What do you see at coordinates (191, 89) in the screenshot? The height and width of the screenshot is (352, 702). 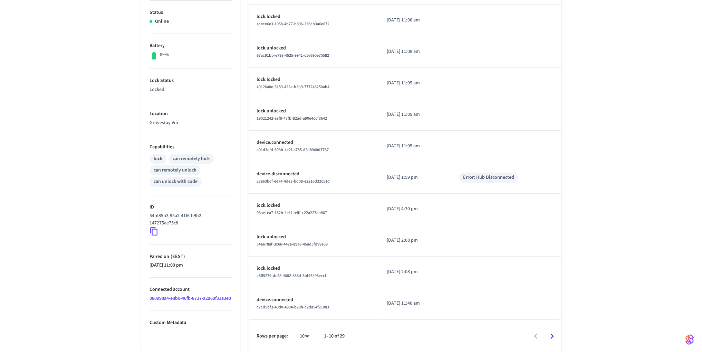 I see `p: Locked` at bounding box center [191, 89].